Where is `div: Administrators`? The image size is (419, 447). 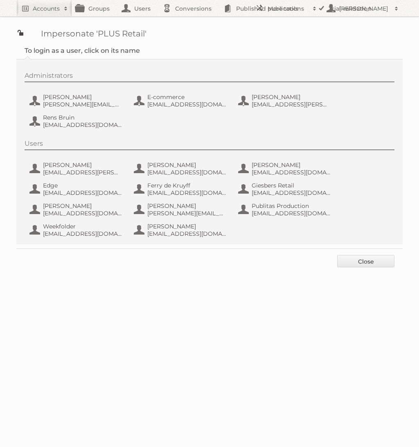 div: Administrators is located at coordinates (210, 77).